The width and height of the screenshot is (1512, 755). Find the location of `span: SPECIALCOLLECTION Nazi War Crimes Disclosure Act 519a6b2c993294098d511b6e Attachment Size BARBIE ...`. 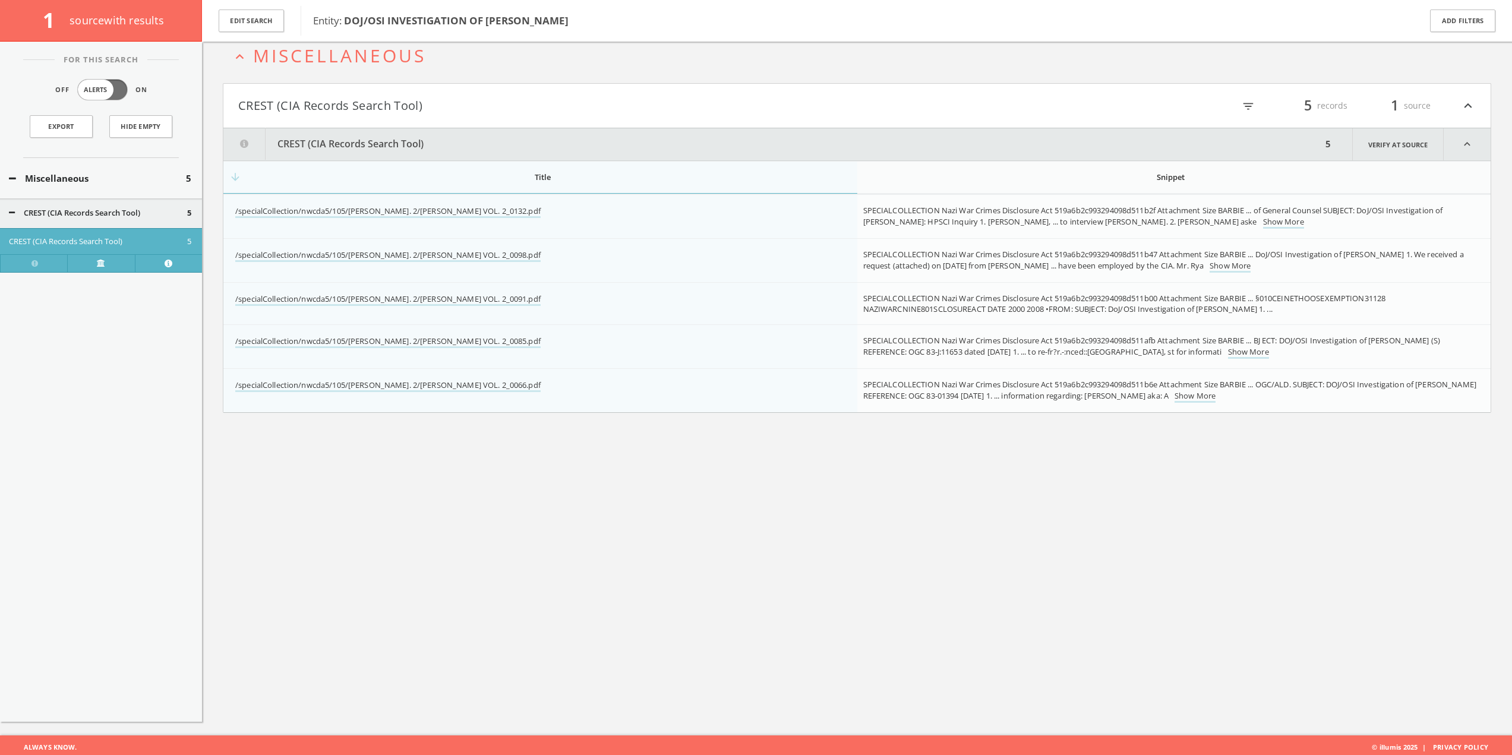

span: SPECIALCOLLECTION Nazi War Crimes Disclosure Act 519a6b2c993294098d511b6e Attachment Size BARBIE ... is located at coordinates (1170, 390).